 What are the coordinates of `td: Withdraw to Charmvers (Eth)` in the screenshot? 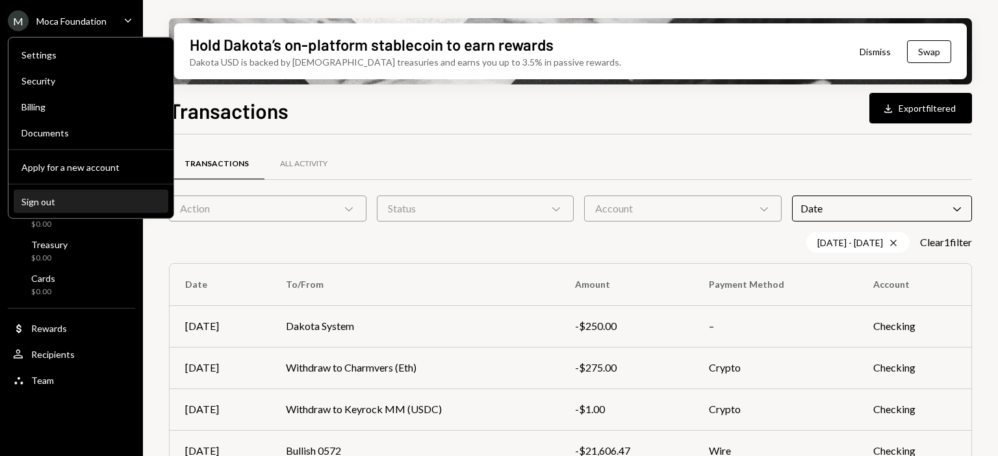 It's located at (414, 368).